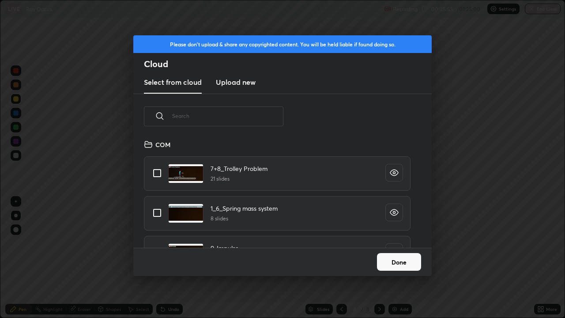 Image resolution: width=565 pixels, height=318 pixels. Describe the element at coordinates (239, 168) in the screenshot. I see `h4: 7+8_Trolley Problem` at that location.